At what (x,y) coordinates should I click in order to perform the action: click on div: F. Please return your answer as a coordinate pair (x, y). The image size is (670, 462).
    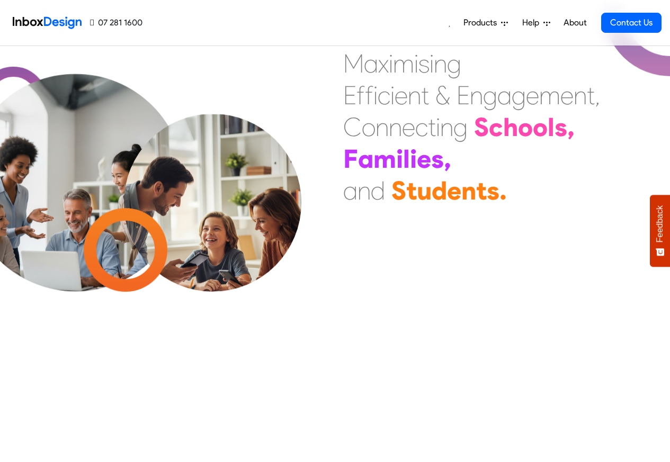
    Looking at the image, I should click on (351, 159).